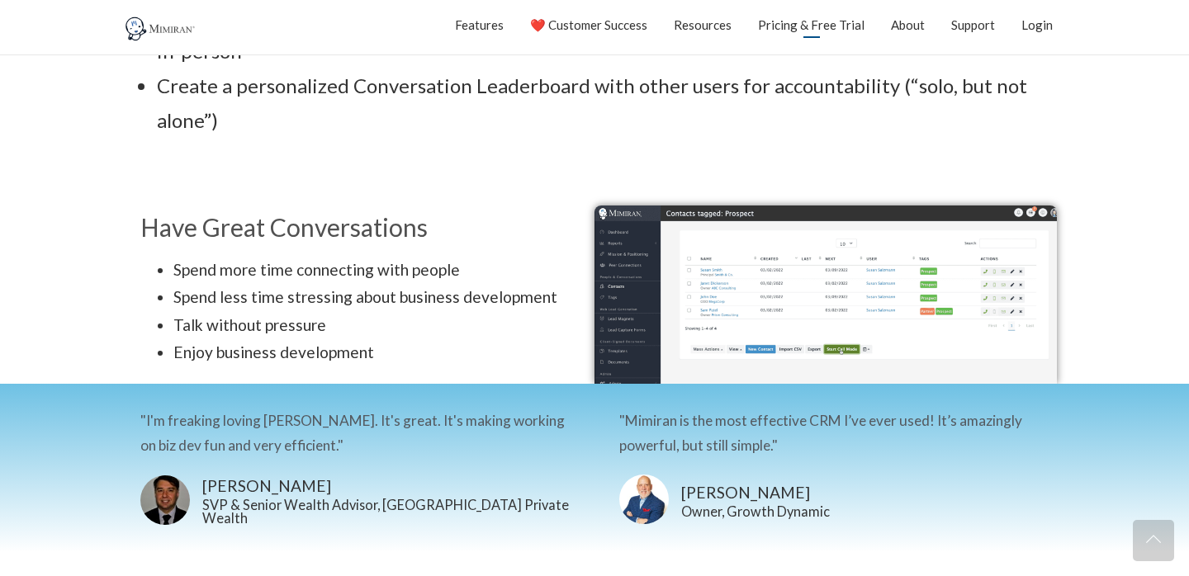  Describe the element at coordinates (380, 325) in the screenshot. I see `li: Talk without pressure` at that location.